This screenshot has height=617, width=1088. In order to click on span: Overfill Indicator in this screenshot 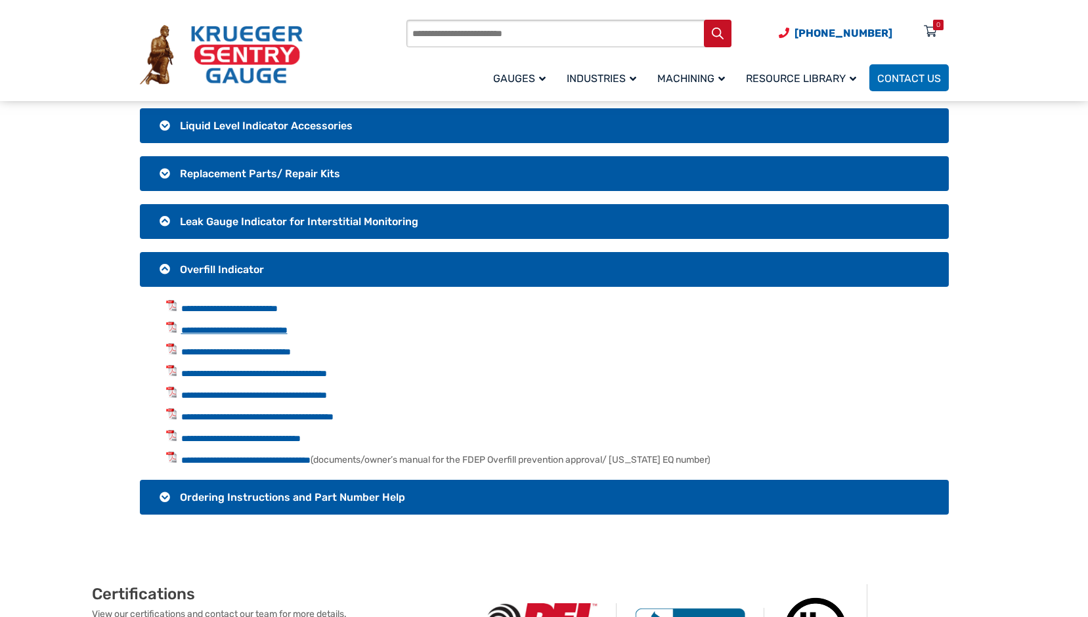, I will do `click(222, 269)`.